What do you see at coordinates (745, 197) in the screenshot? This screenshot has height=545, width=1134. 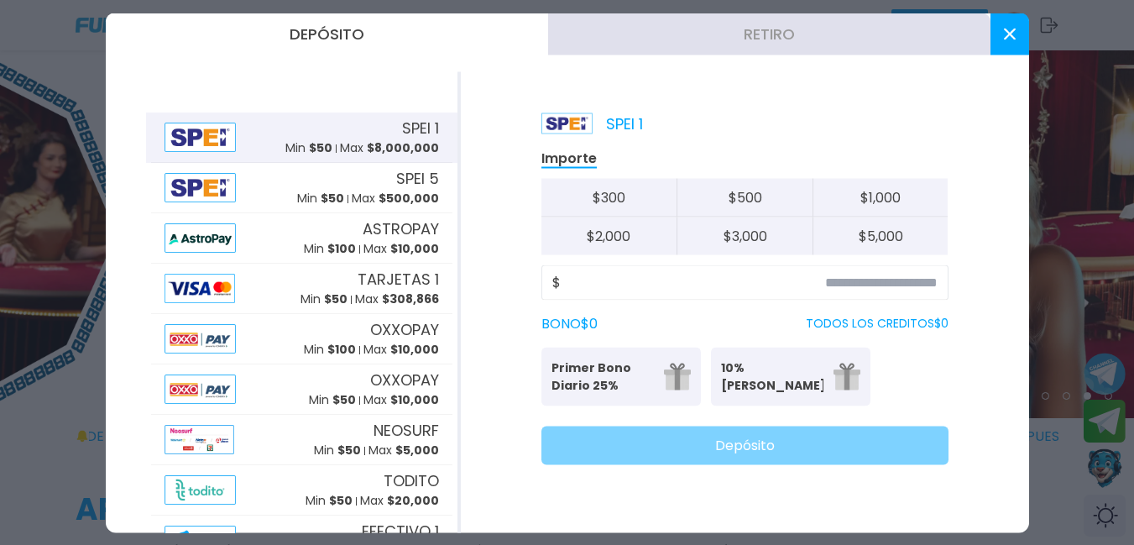 I see `button: $500` at bounding box center [745, 197].